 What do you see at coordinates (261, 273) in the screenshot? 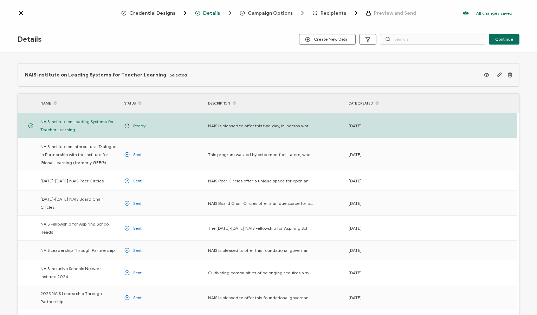
I see `span: Cultivating communities of belonging requires a systemic approach to managing and leveraging the ...` at bounding box center [261, 273].